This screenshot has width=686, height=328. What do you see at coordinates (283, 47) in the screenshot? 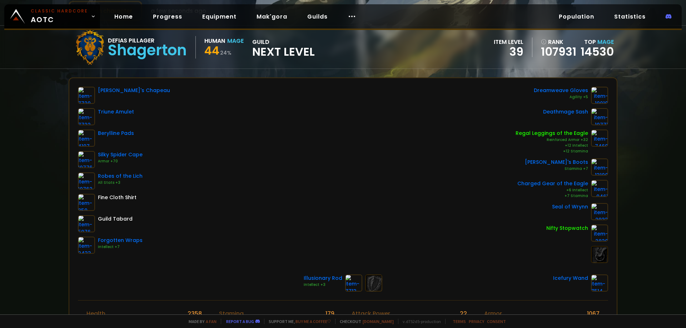
I see `div: guild` at bounding box center [283, 47].